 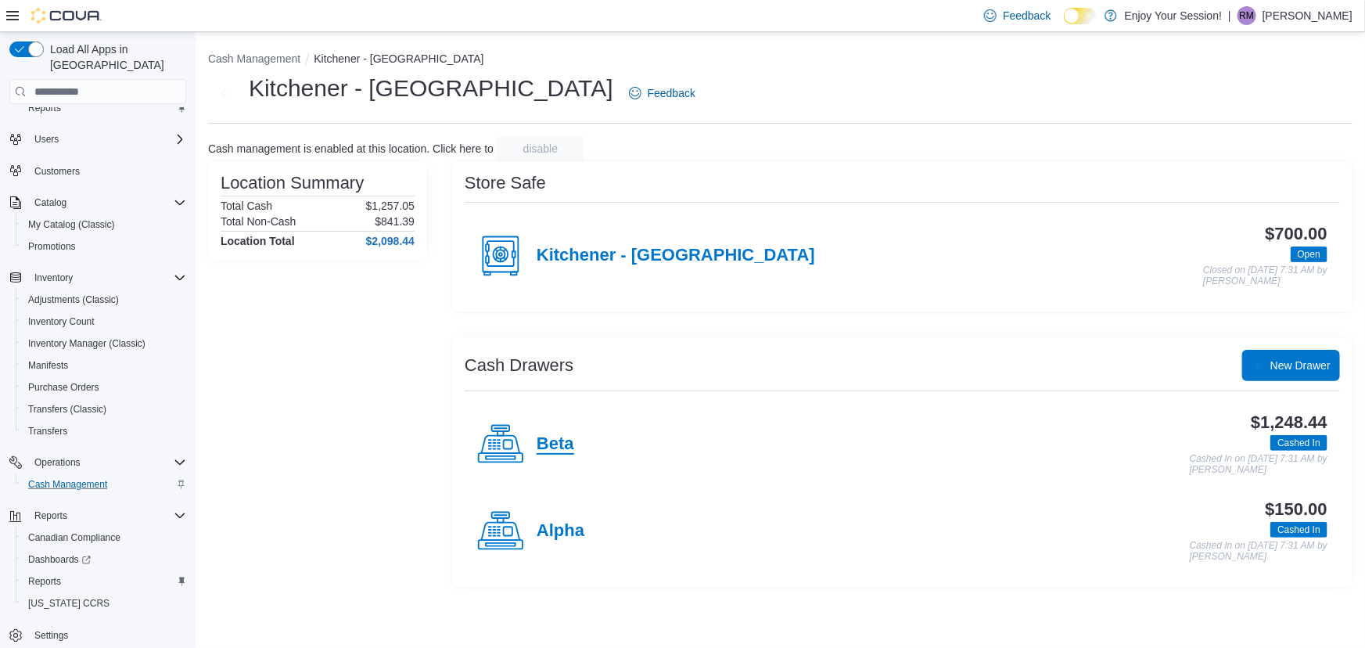 What do you see at coordinates (104, 387) in the screenshot?
I see `button: Purchase Orders` at bounding box center [104, 387].